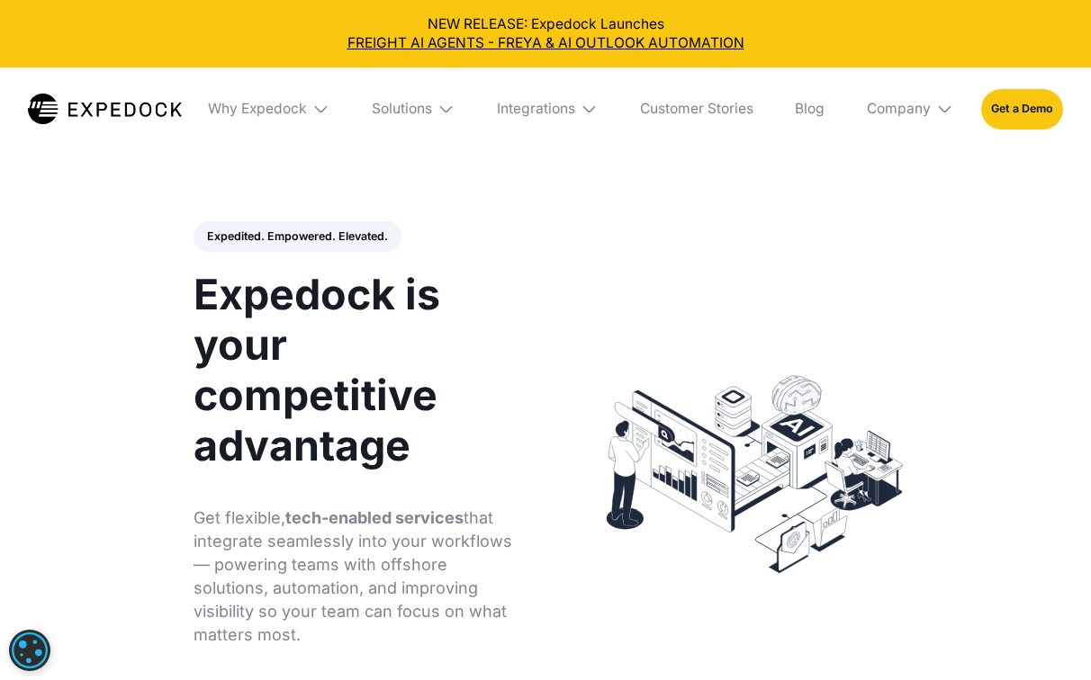  Describe the element at coordinates (545, 43) in the screenshot. I see `a: FREIGHT AI AGENTS - FREYA & AI OUTLOOK AUTOMATION` at that location.